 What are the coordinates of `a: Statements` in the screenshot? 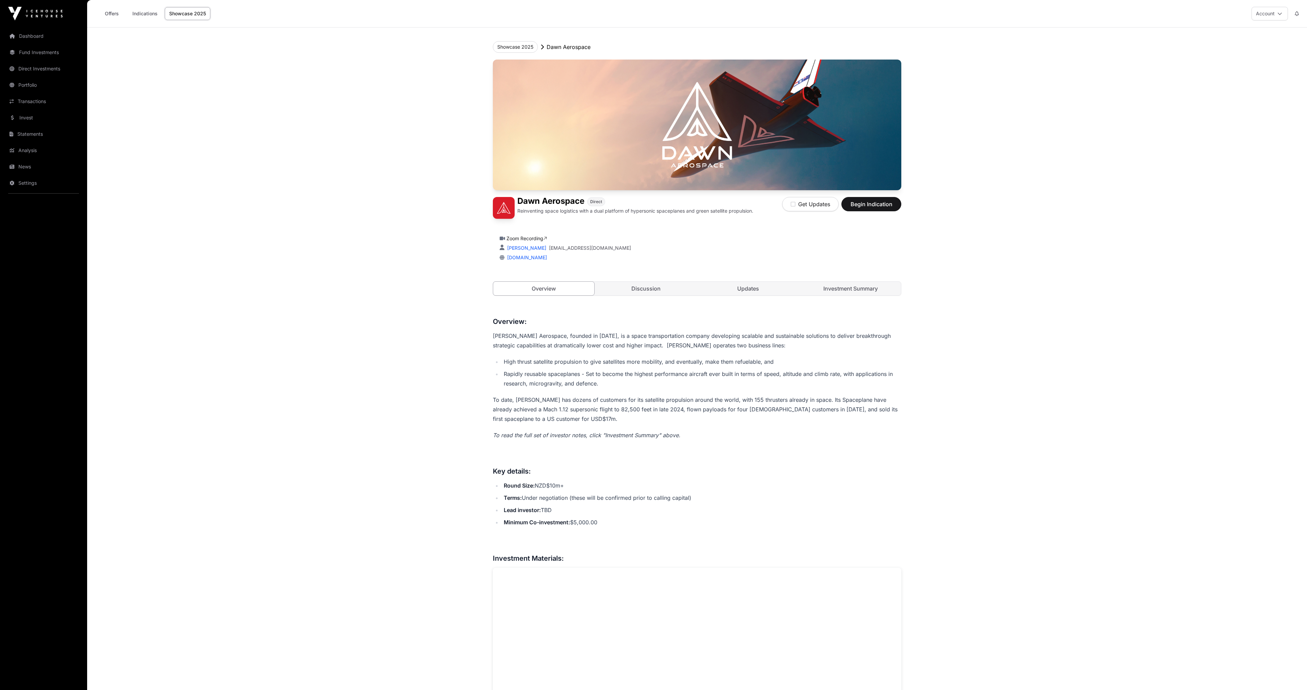 It's located at (44, 134).